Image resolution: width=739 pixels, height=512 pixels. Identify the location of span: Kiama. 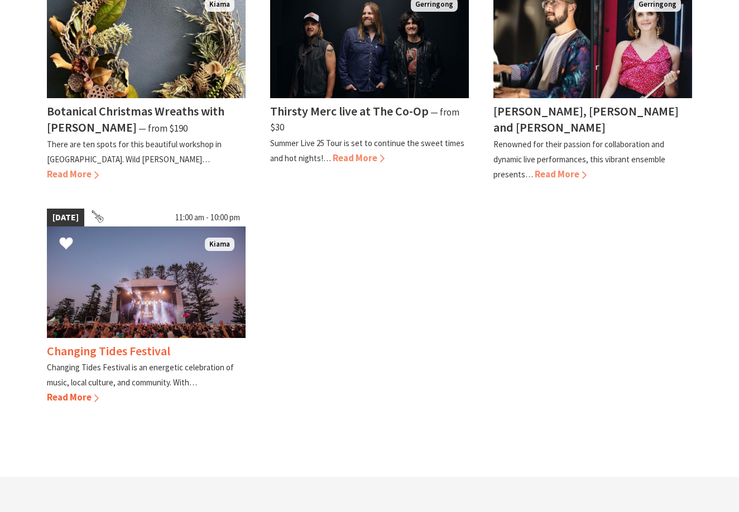
(219, 244).